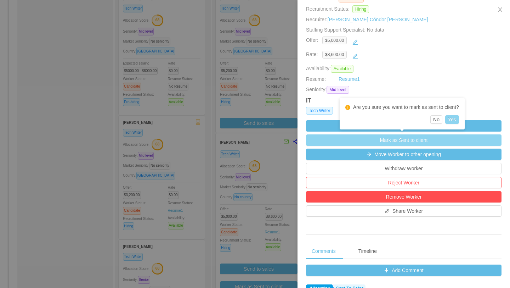 The height and width of the screenshot is (288, 510). I want to click on span: Available, so click(342, 69).